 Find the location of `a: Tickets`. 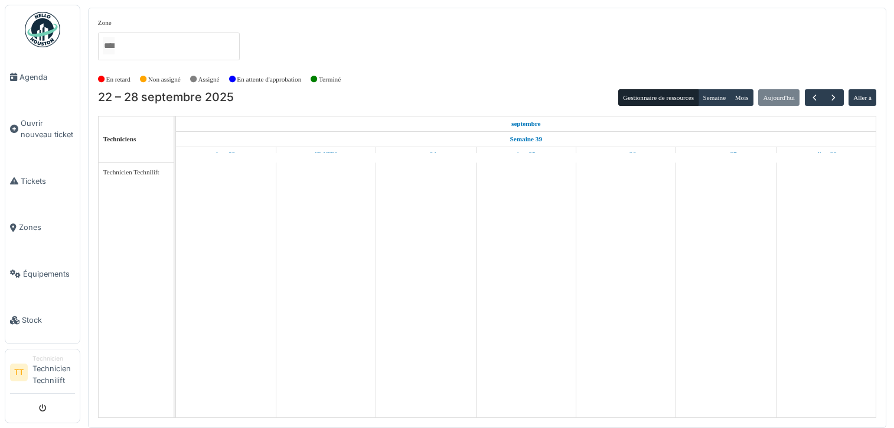

a: Tickets is located at coordinates (43, 181).